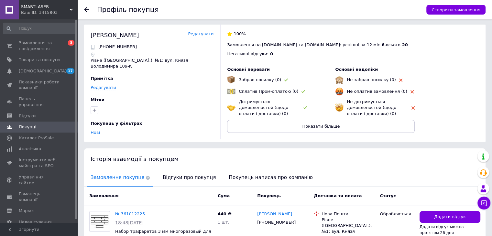 The width and height of the screenshot is (492, 236). I want to click on button: Чат з покупцем, so click(484, 203).